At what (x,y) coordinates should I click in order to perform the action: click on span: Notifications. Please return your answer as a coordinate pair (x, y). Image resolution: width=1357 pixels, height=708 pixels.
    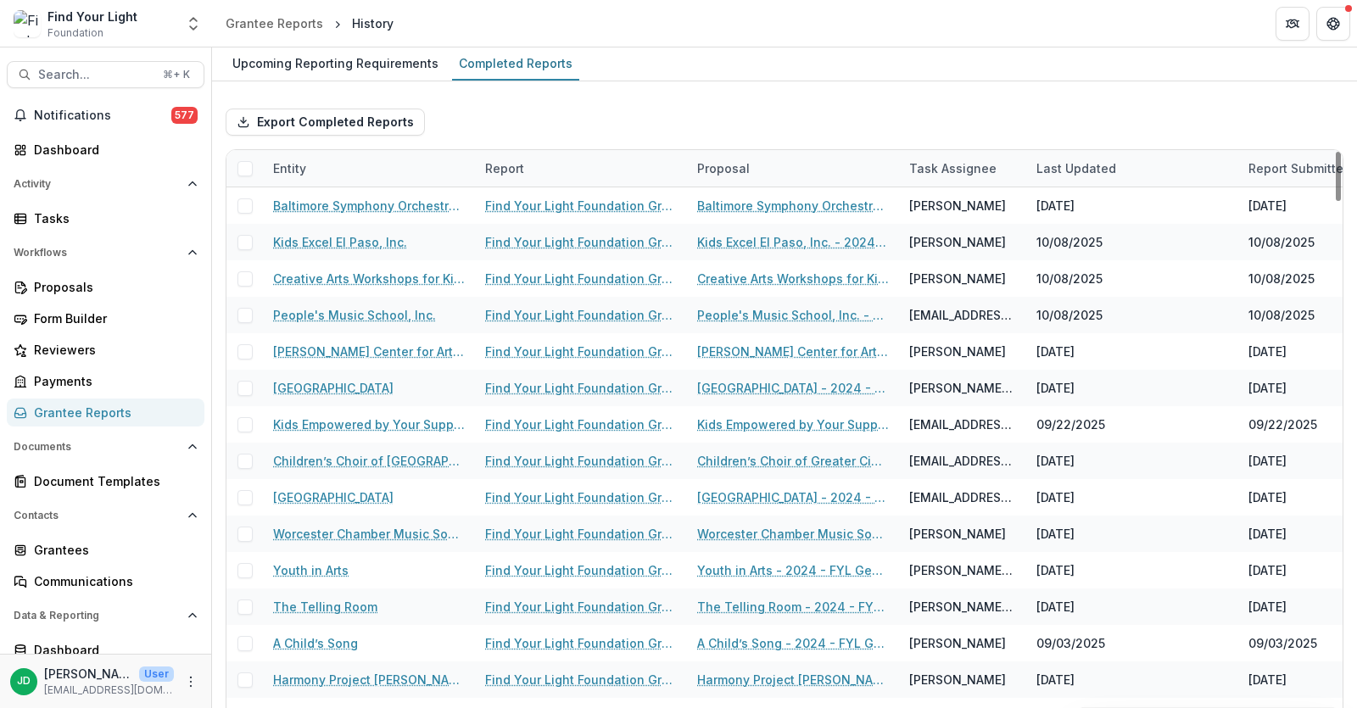
    Looking at the image, I should click on (103, 115).